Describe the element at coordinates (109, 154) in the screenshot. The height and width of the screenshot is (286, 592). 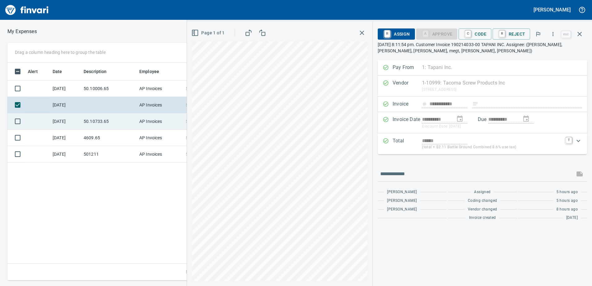
I see `td: 501211` at that location.